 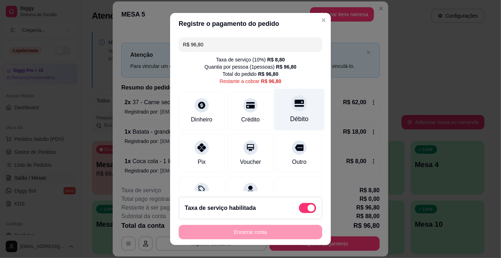 What do you see at coordinates (250, 119) in the screenshot?
I see `div: Crédito` at bounding box center [250, 119].